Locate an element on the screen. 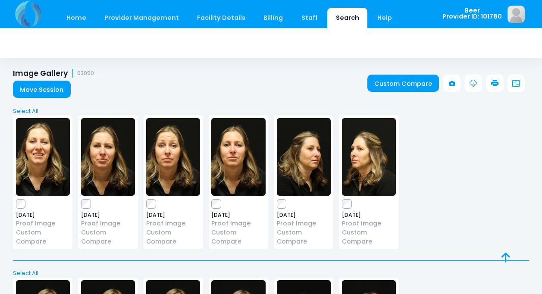 The image size is (542, 294). h1: Image Gallery is located at coordinates (54, 73).